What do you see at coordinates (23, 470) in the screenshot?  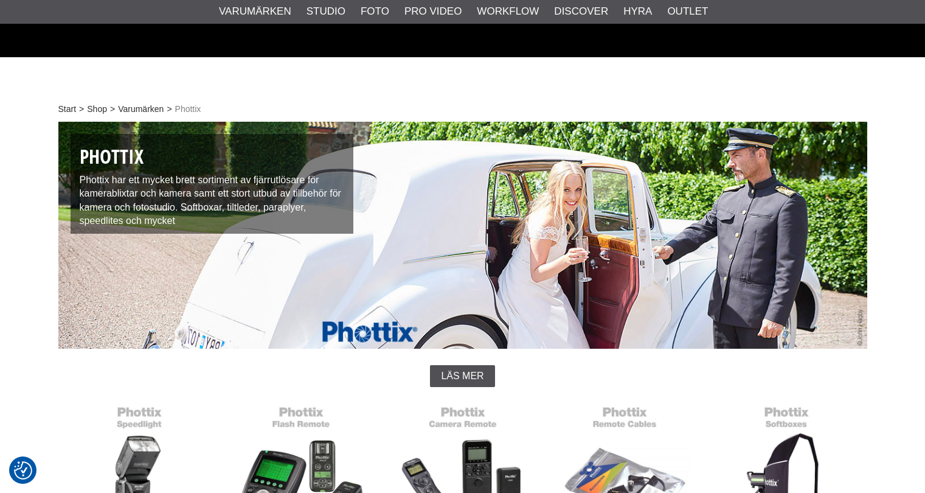 I see `img: Revisit consent button` at bounding box center [23, 470].